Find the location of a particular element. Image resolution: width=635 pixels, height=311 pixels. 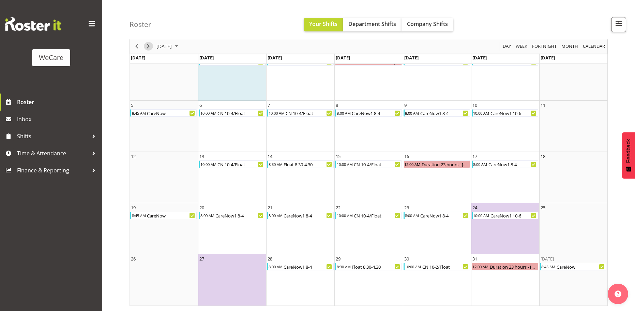

div: 19 is located at coordinates (133, 207).